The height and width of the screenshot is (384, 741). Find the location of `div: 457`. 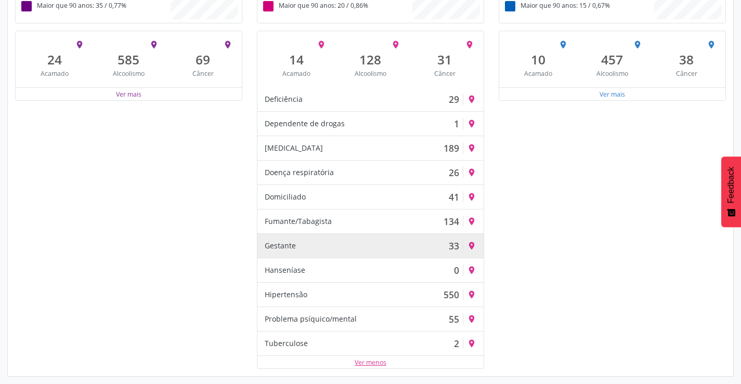

div: 457 is located at coordinates (612, 59).